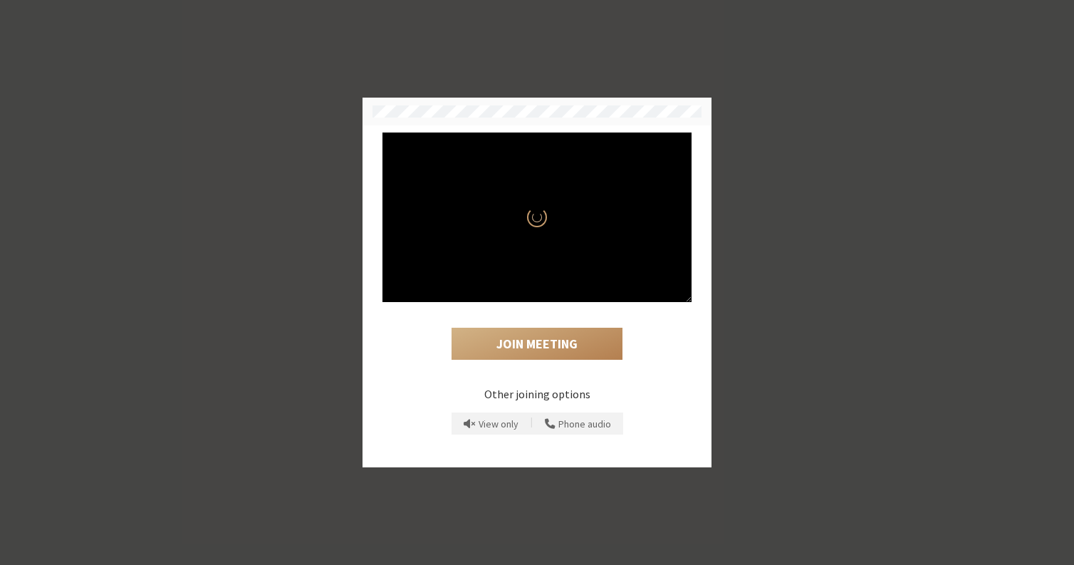  Describe the element at coordinates (577, 424) in the screenshot. I see `button: Use your phone for mic and speaker while you view the meeting on this device.` at that location.